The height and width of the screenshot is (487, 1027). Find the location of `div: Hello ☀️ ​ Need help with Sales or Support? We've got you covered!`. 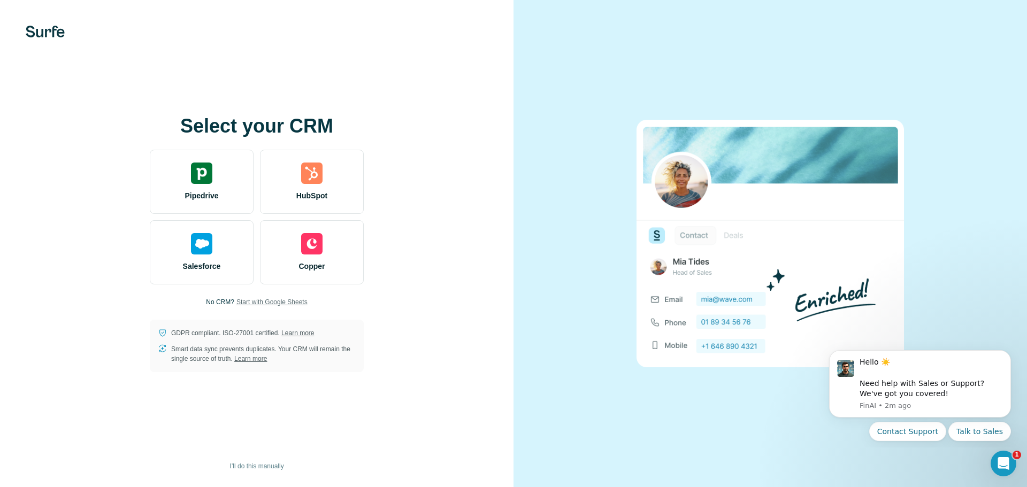

div: Hello ☀️ ​ Need help with Sales or Support? We've got you covered! is located at coordinates (118, 37).